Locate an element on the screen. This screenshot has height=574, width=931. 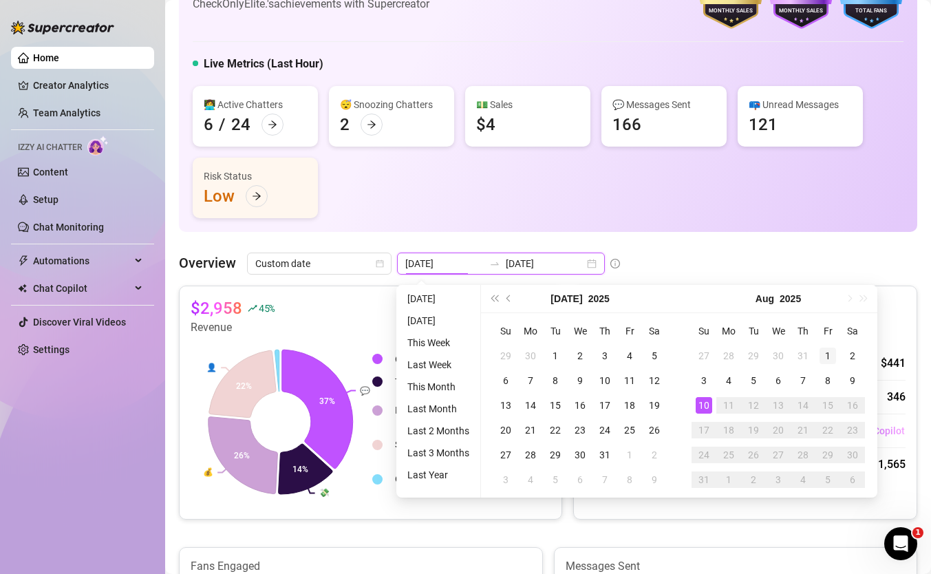
td: 2025-09-02 is located at coordinates (754, 480).